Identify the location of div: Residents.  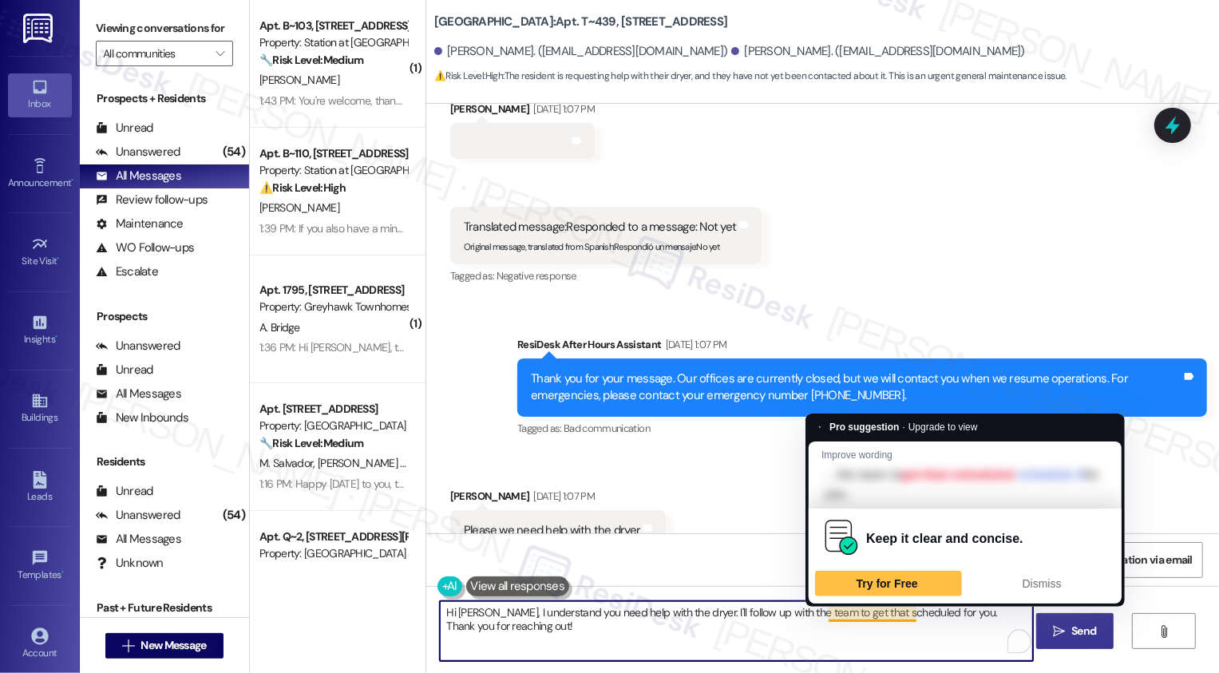
(164, 461).